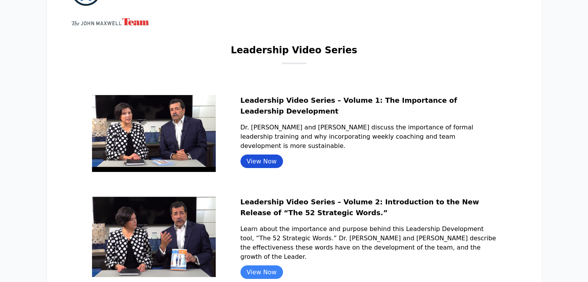 This screenshot has width=588, height=282. I want to click on h1: Leadership Video Series, so click(294, 53).